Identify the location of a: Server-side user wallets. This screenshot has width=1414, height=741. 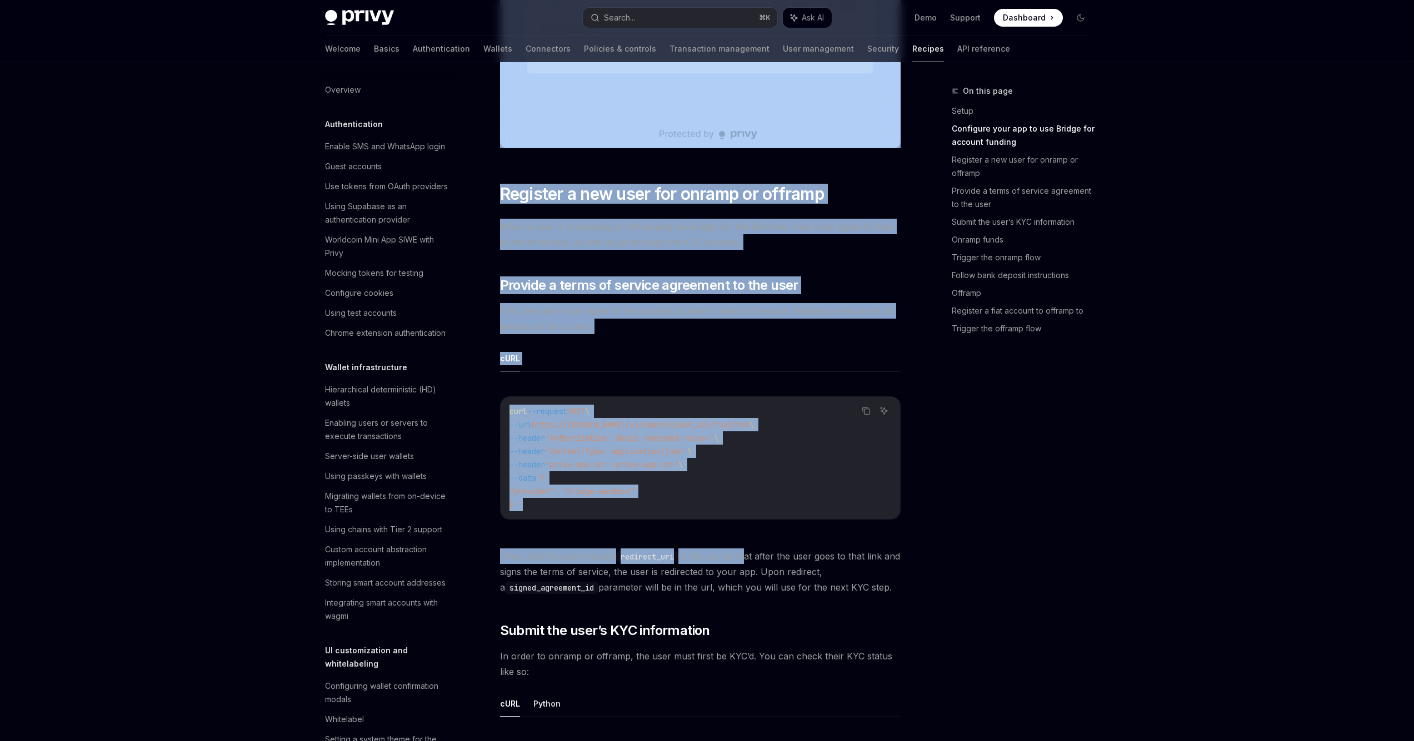
(387, 457).